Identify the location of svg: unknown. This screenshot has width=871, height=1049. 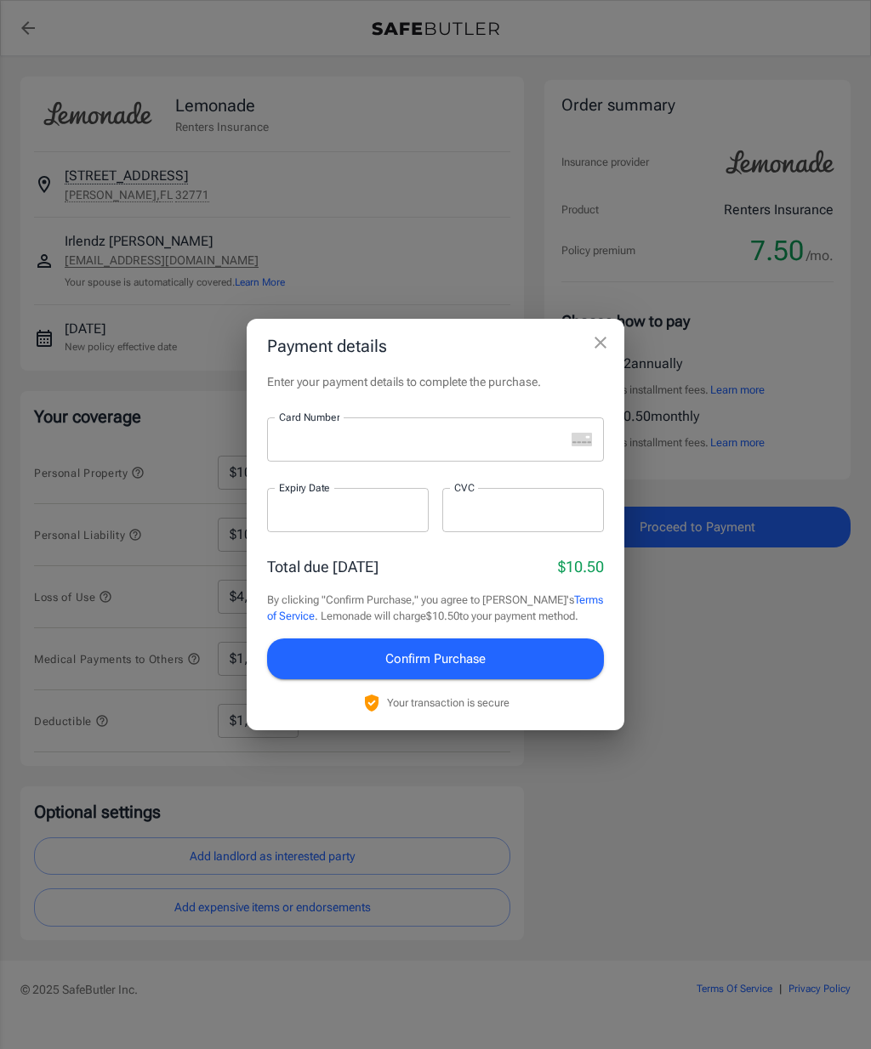
(582, 440).